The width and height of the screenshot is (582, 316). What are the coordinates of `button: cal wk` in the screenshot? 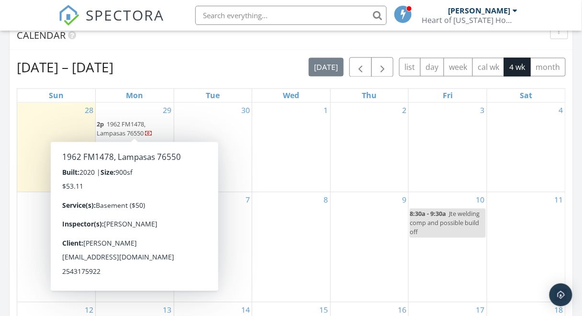 It's located at (489, 67).